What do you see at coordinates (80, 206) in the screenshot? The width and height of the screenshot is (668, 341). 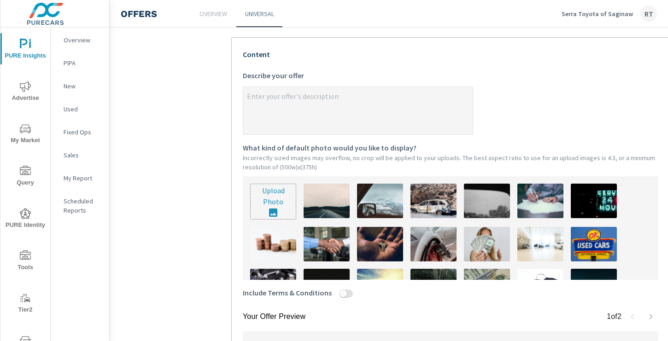 I see `div: Scheduled Reports` at bounding box center [80, 206].